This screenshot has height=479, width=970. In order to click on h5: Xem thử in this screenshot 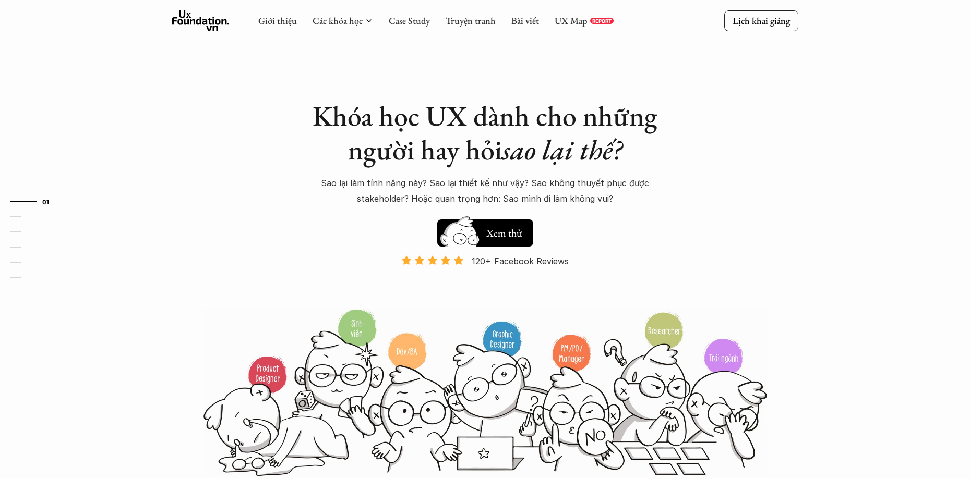, I will do `click(504, 233)`.